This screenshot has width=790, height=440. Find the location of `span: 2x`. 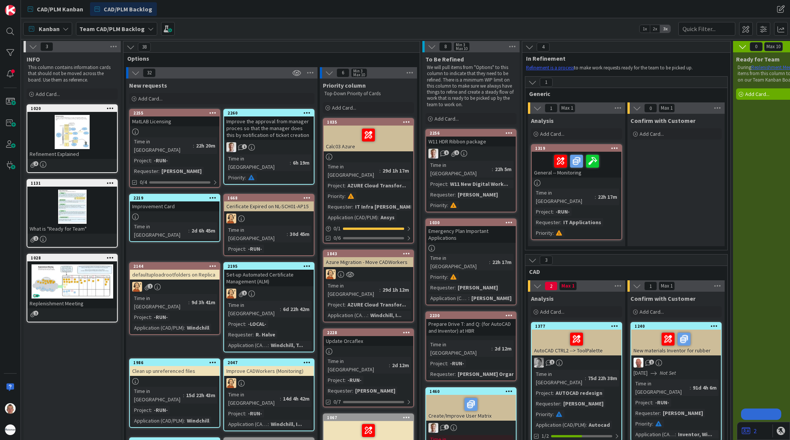

span: 2x is located at coordinates (655, 29).